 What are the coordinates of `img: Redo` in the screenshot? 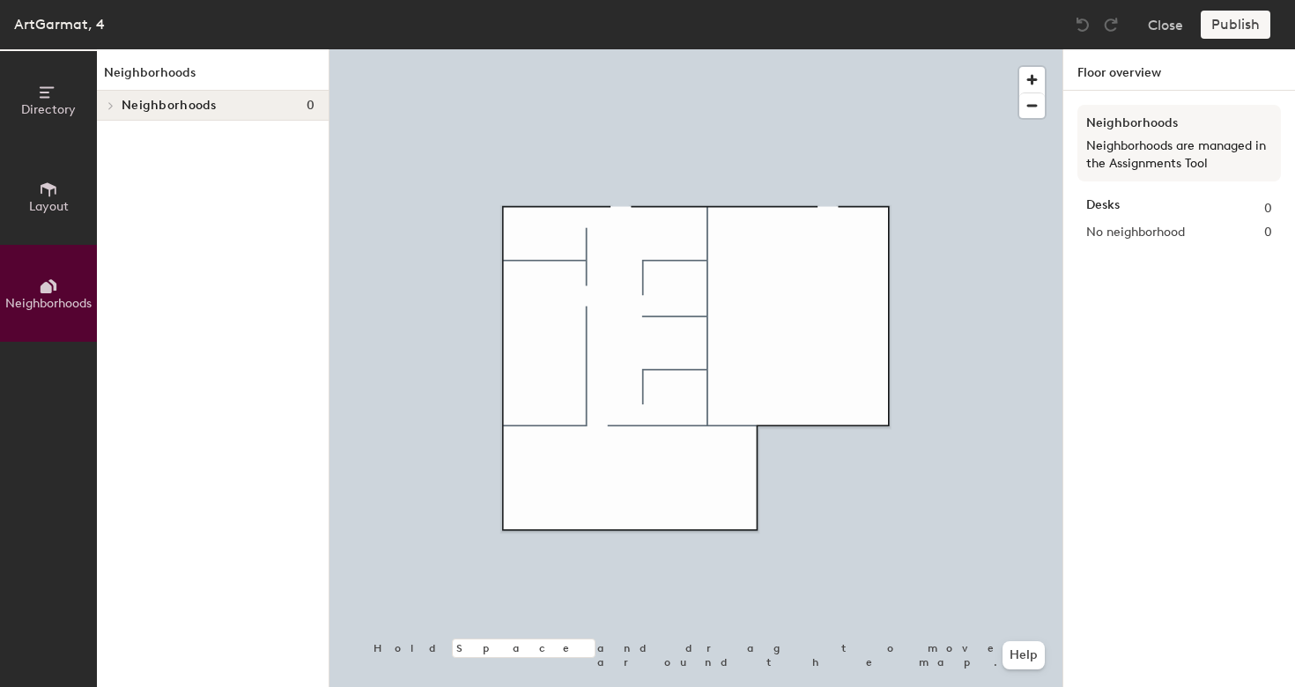 It's located at (1111, 25).